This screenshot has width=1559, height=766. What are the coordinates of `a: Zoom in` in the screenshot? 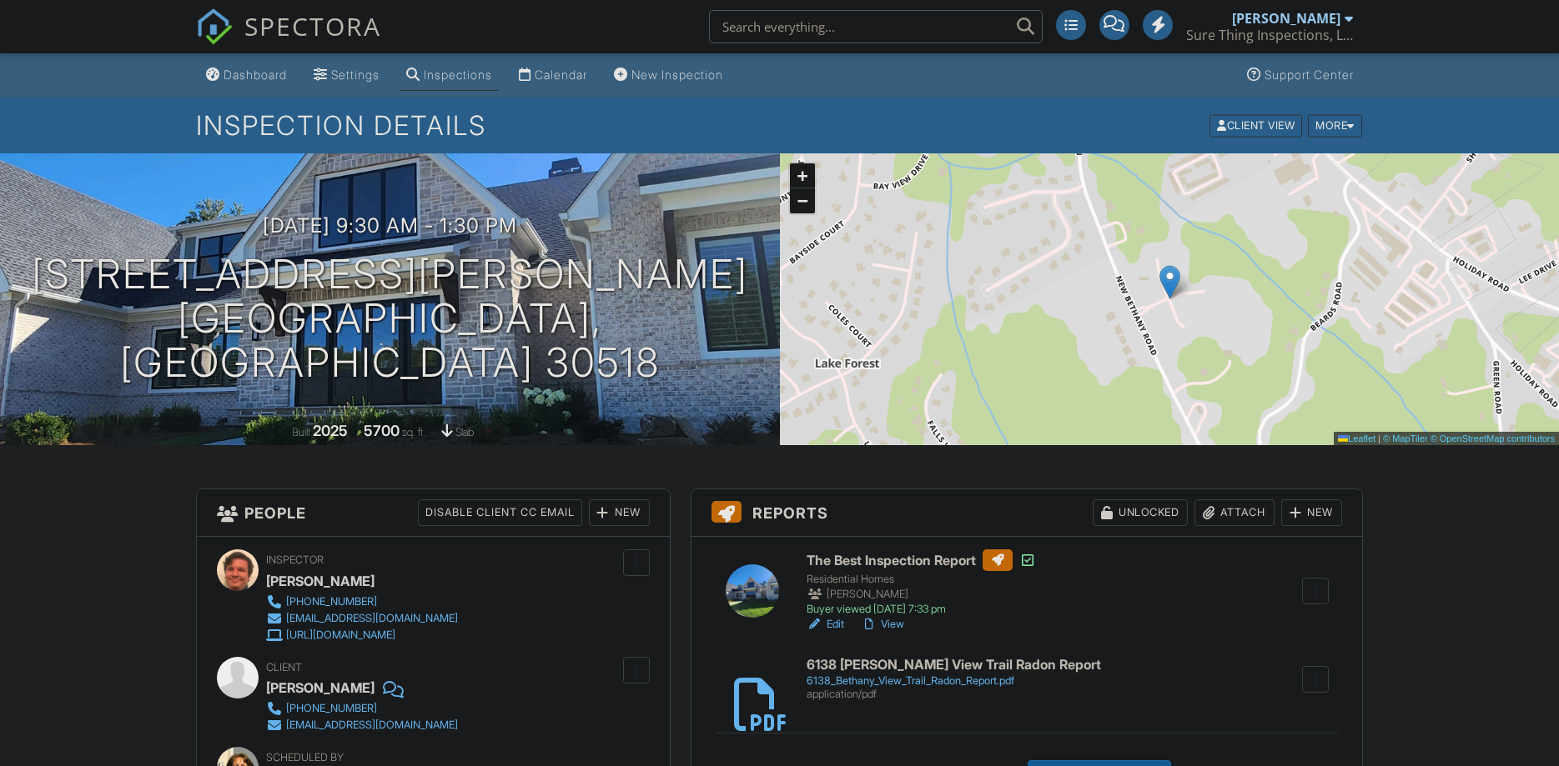 It's located at (802, 176).